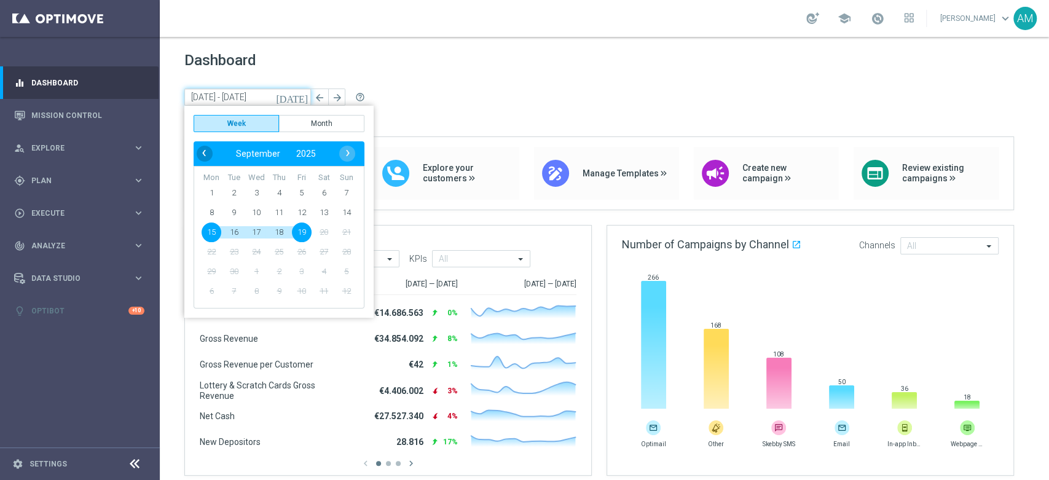  Describe the element at coordinates (79, 148) in the screenshot. I see `div: person_search Explore keyboard_arrow_right` at that location.